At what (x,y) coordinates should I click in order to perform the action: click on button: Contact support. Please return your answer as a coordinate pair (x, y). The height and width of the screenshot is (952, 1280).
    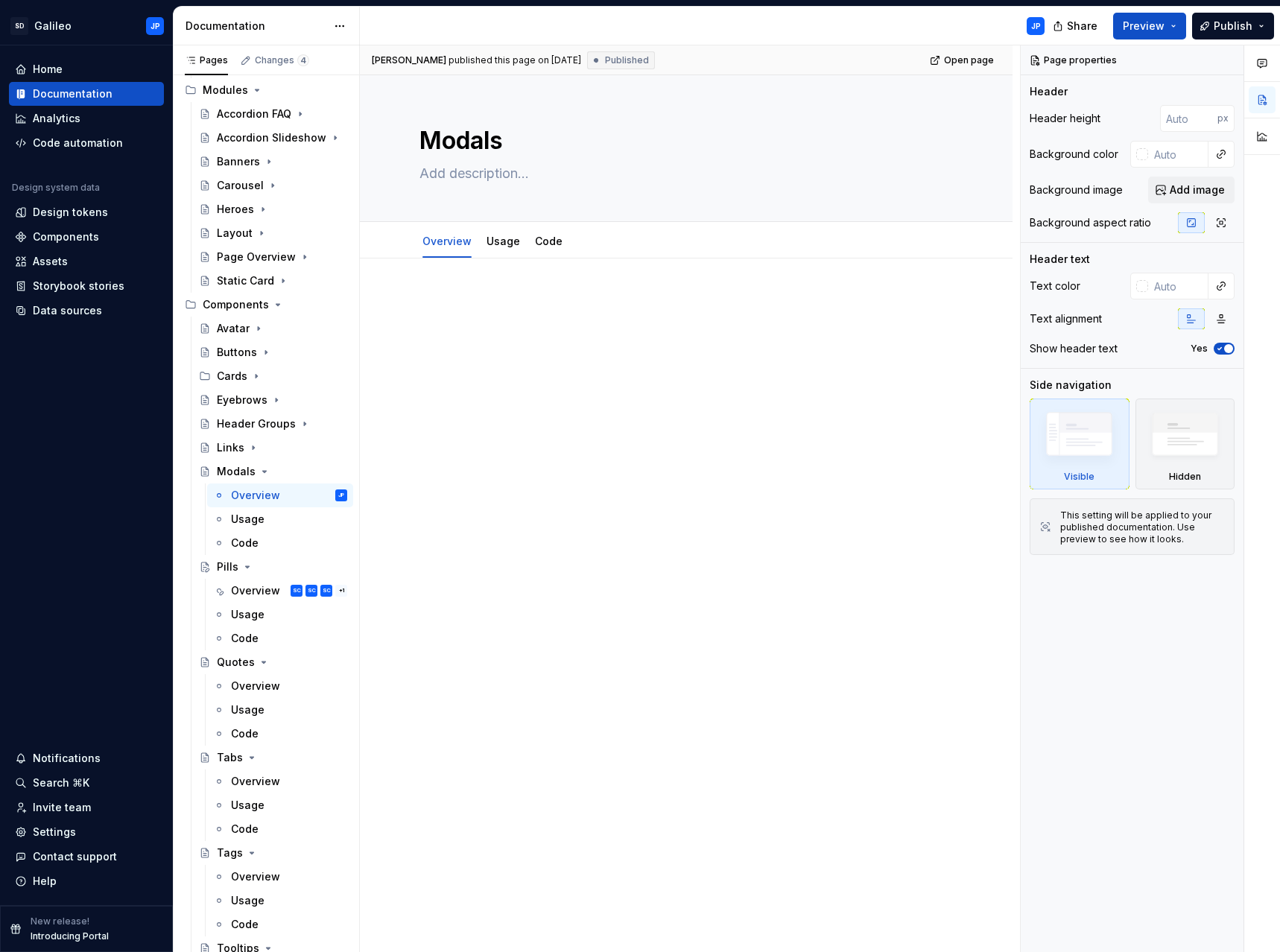
    Looking at the image, I should click on (87, 857).